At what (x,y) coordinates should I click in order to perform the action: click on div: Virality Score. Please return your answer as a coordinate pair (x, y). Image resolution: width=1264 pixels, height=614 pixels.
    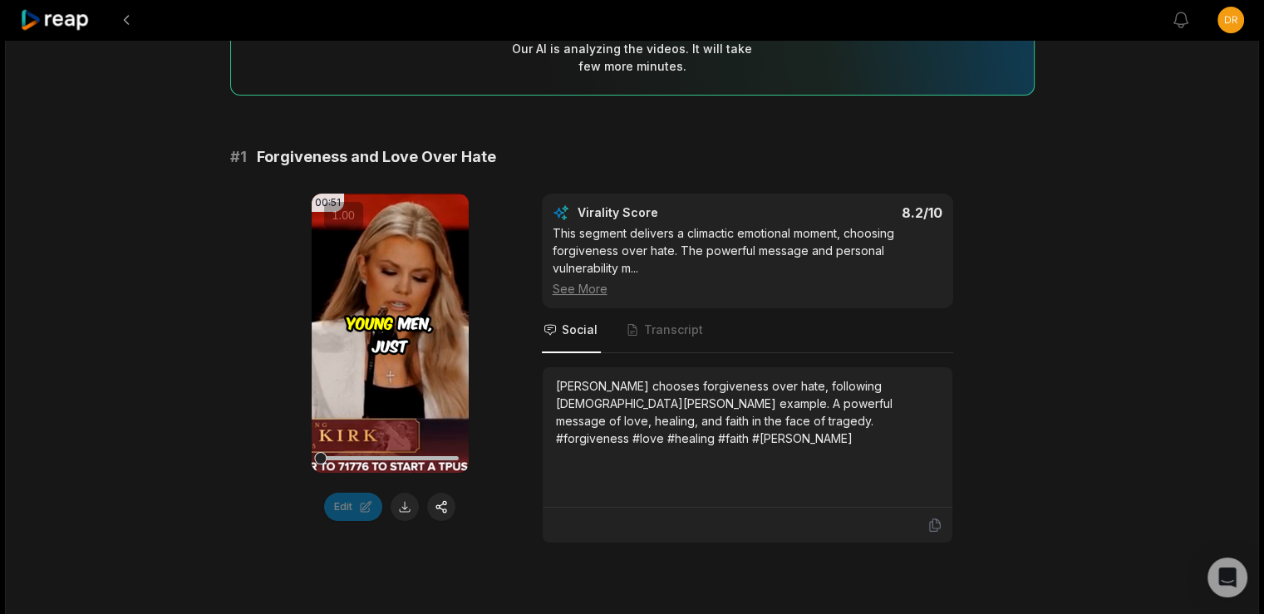
    Looking at the image, I should click on (666, 213).